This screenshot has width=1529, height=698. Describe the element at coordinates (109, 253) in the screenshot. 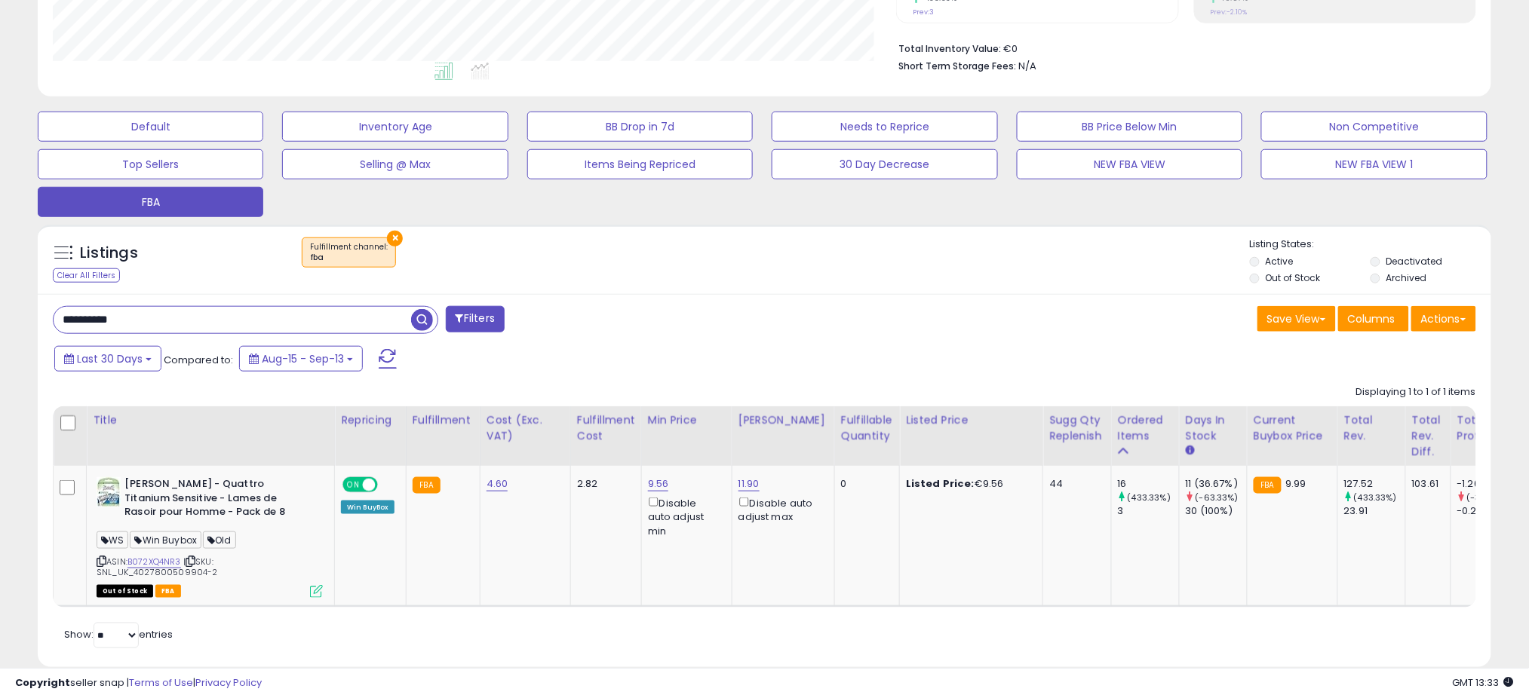

I see `h5: Listings` at that location.